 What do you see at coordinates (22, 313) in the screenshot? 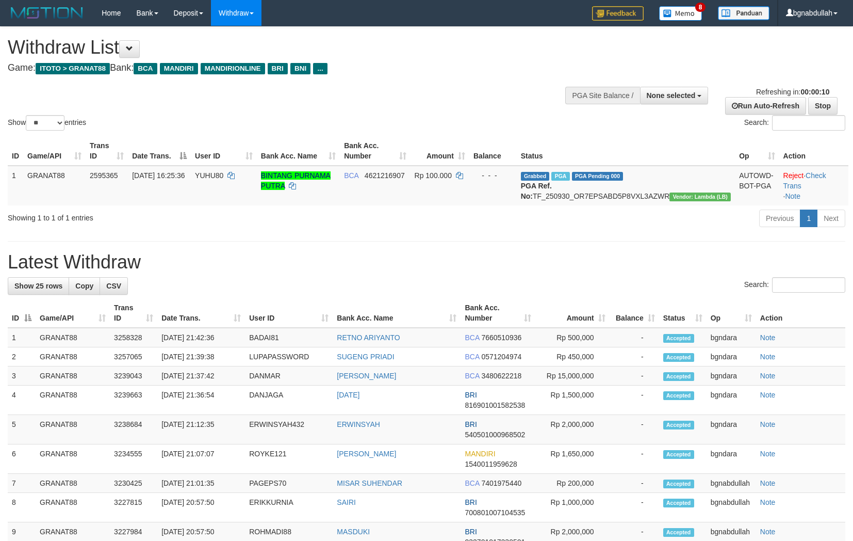
I see `th: ID: activate to sort column descending` at bounding box center [22, 313].